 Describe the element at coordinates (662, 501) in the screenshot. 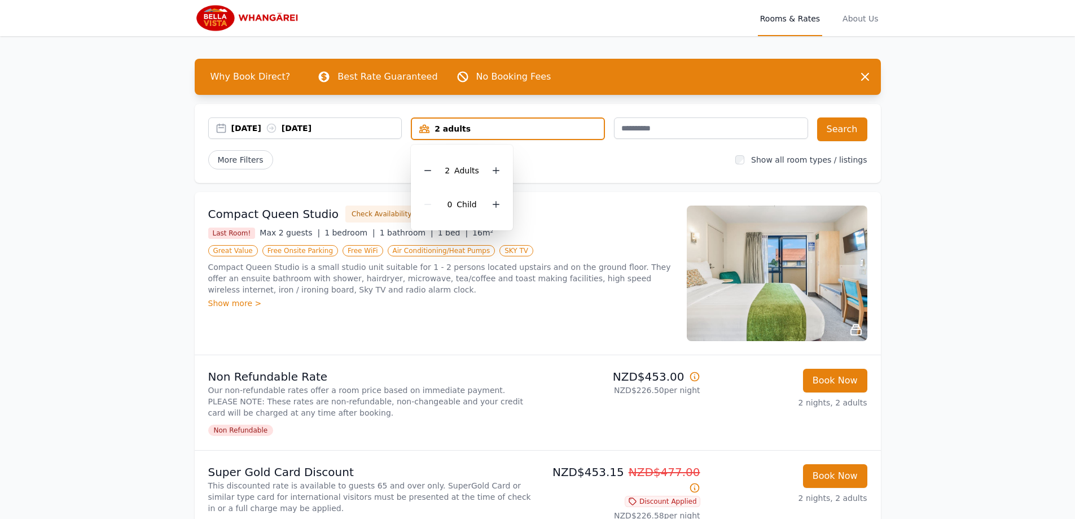

I see `span: Discount Applied` at that location.